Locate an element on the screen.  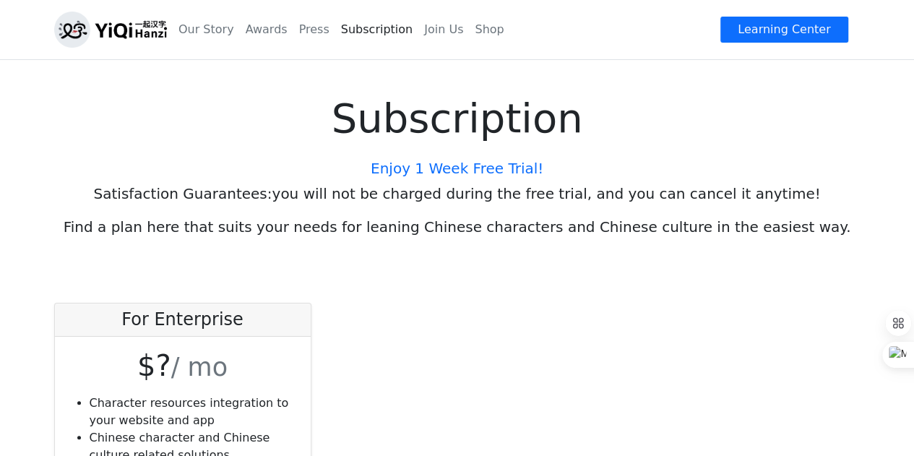
b: Satisfaction Guarantees: is located at coordinates (183, 194).